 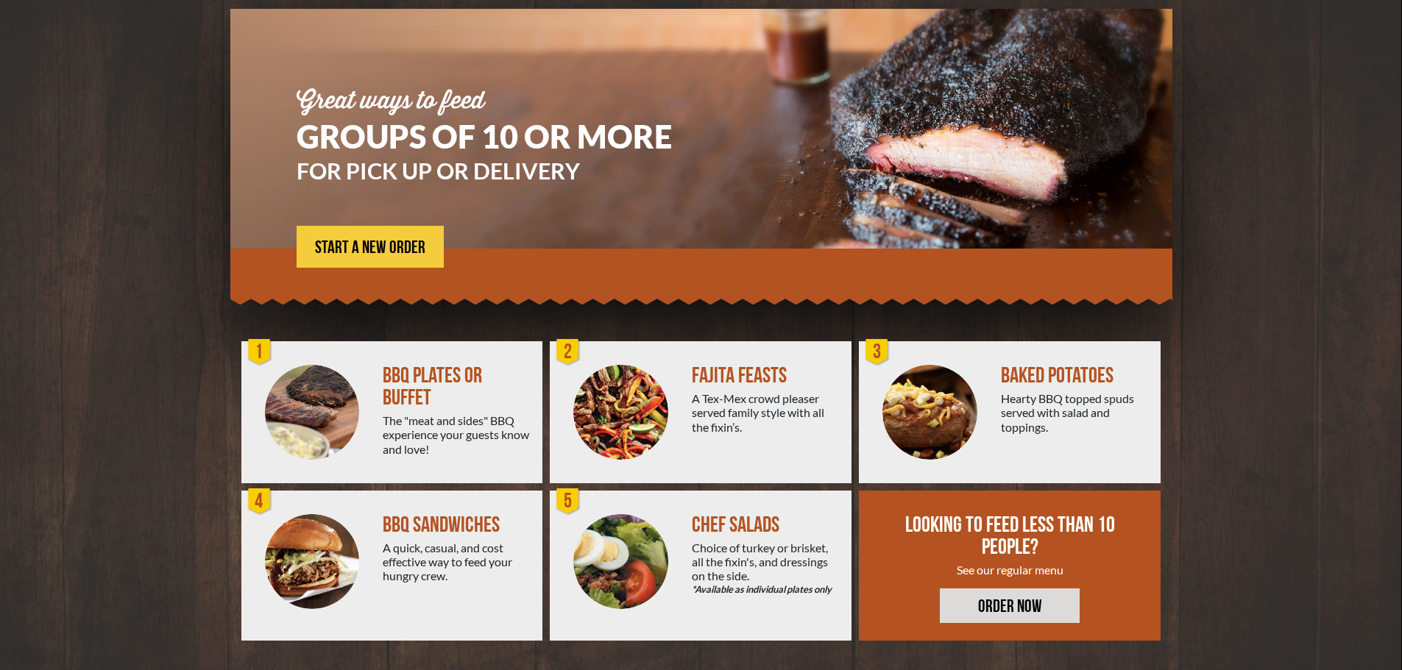 What do you see at coordinates (620, 412) in the screenshot?
I see `img: PEJ-Fajitas.png` at bounding box center [620, 412].